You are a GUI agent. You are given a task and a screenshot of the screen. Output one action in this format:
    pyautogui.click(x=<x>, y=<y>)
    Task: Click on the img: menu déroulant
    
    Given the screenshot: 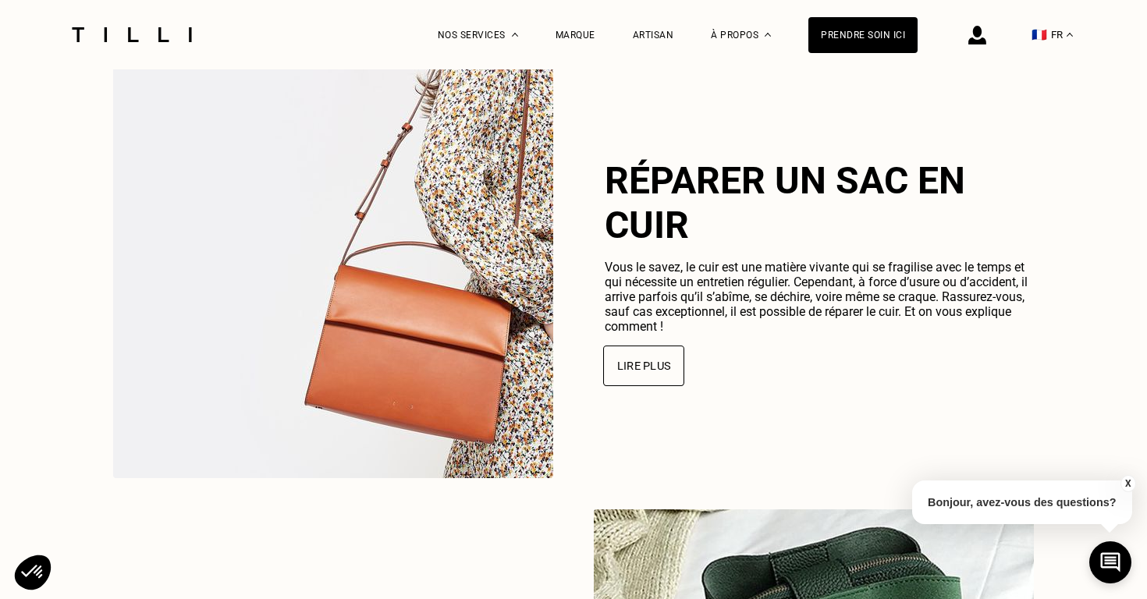 What is the action you would take?
    pyautogui.click(x=1070, y=34)
    